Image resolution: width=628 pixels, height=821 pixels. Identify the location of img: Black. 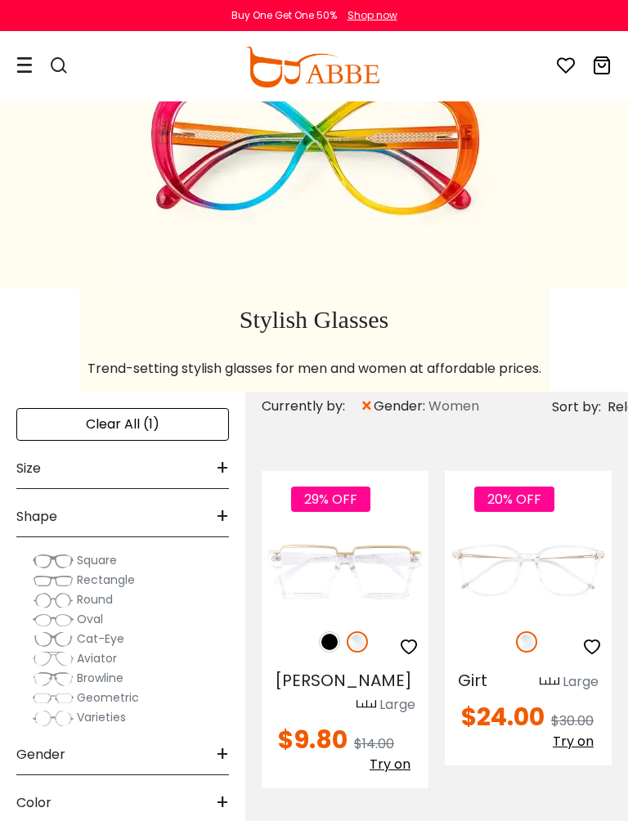
(329, 642).